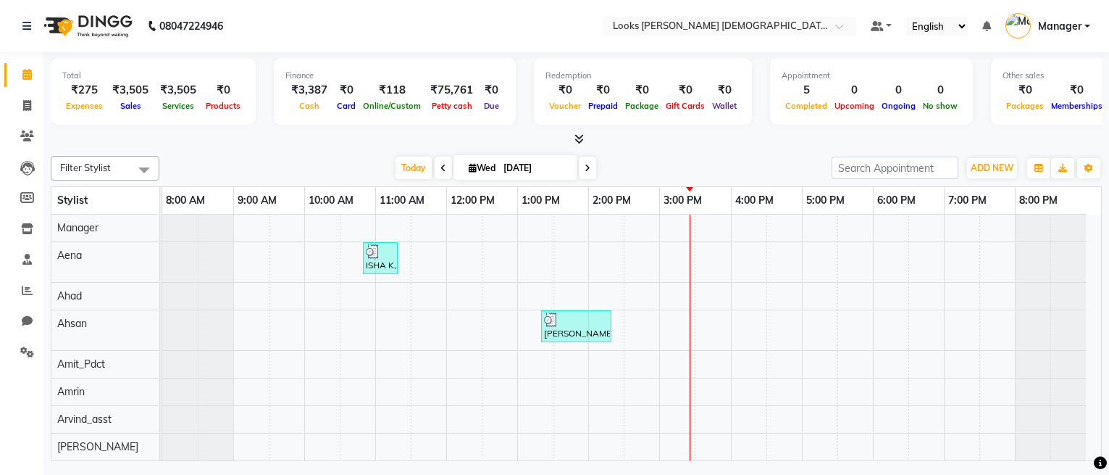 Image resolution: width=1109 pixels, height=475 pixels. What do you see at coordinates (603, 106) in the screenshot?
I see `span: Prepaid` at bounding box center [603, 106].